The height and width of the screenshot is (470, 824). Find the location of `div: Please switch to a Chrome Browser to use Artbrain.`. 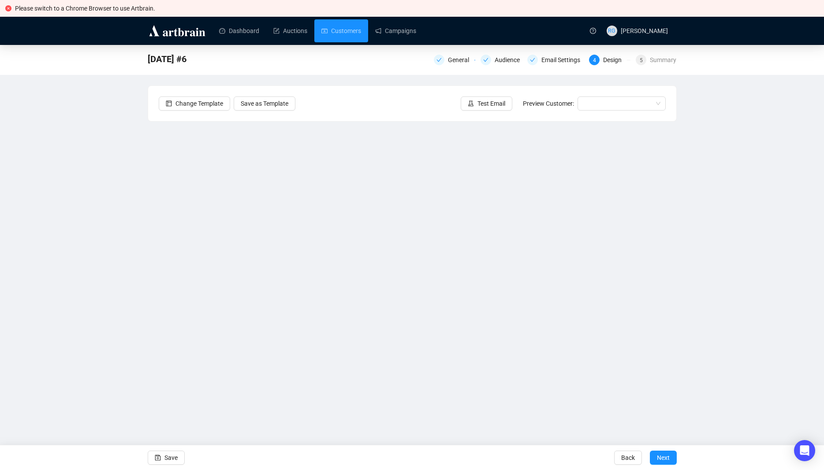

div: Please switch to a Chrome Browser to use Artbrain. is located at coordinates (417, 8).